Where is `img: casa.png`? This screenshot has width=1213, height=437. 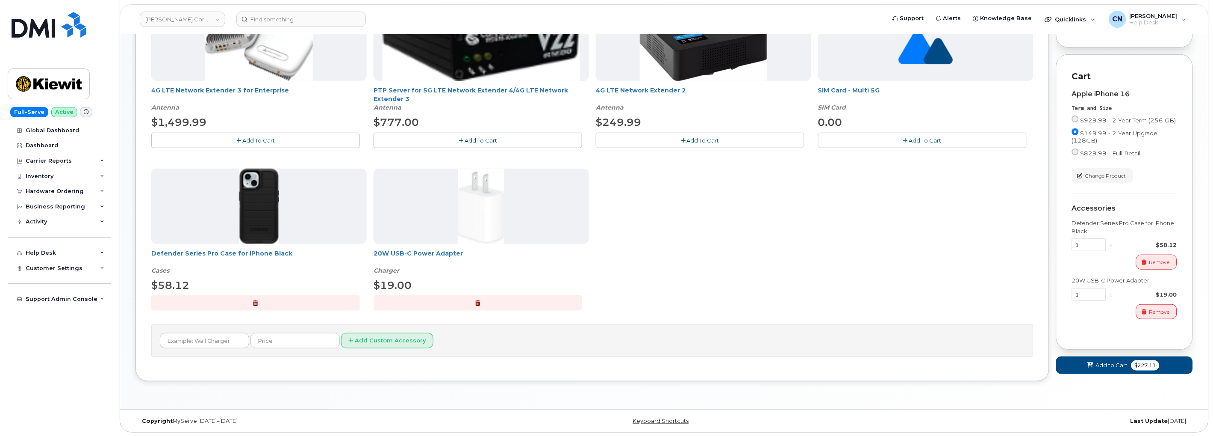 img: casa.png is located at coordinates (259, 43).